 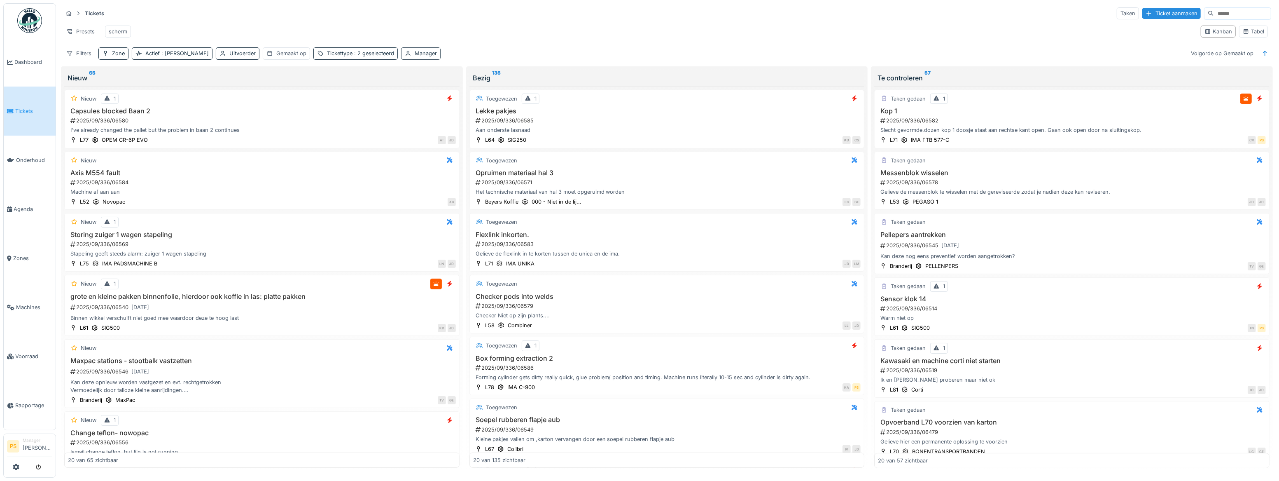 What do you see at coordinates (520, 263) in the screenshot?
I see `div: IMA UNIKA` at bounding box center [520, 263].